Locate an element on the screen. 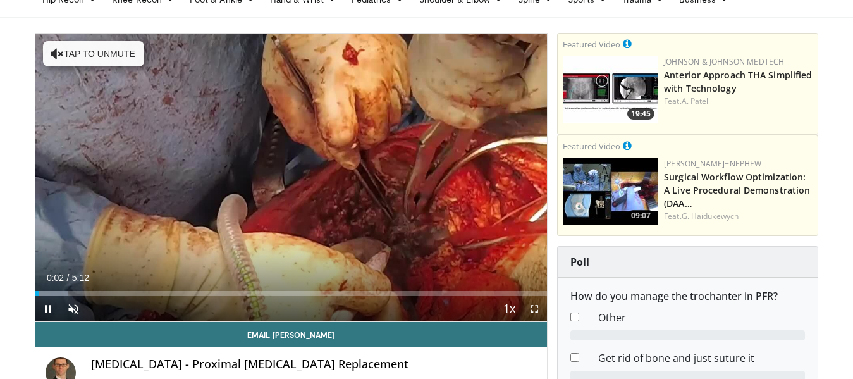 The height and width of the screenshot is (379, 853). span: 19:45 is located at coordinates (641, 114).